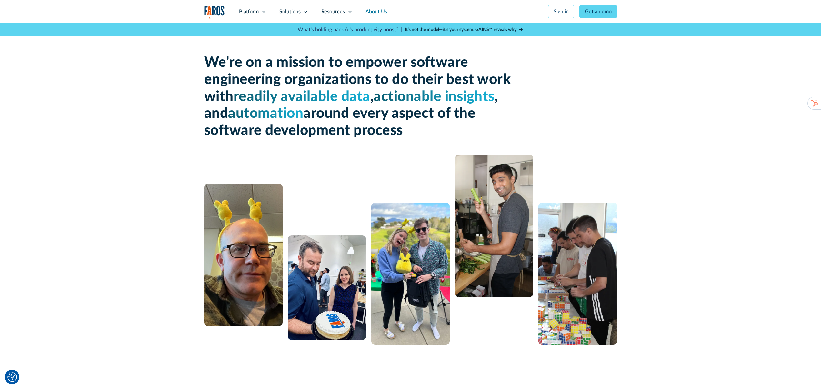  Describe the element at coordinates (215, 12) in the screenshot. I see `img: Logo of the analytics and reporting company Faros.` at that location.